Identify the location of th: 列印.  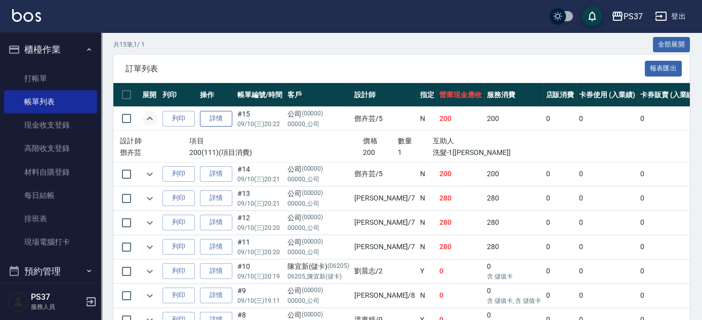
(179, 95).